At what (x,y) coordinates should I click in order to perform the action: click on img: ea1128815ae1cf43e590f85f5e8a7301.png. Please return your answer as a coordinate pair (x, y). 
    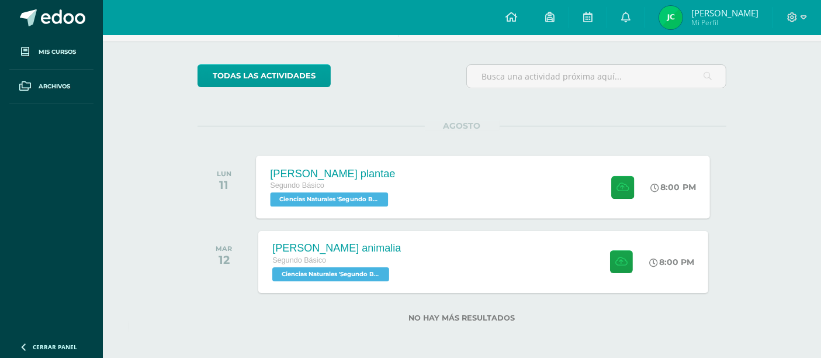
    Looking at the image, I should click on (671, 18).